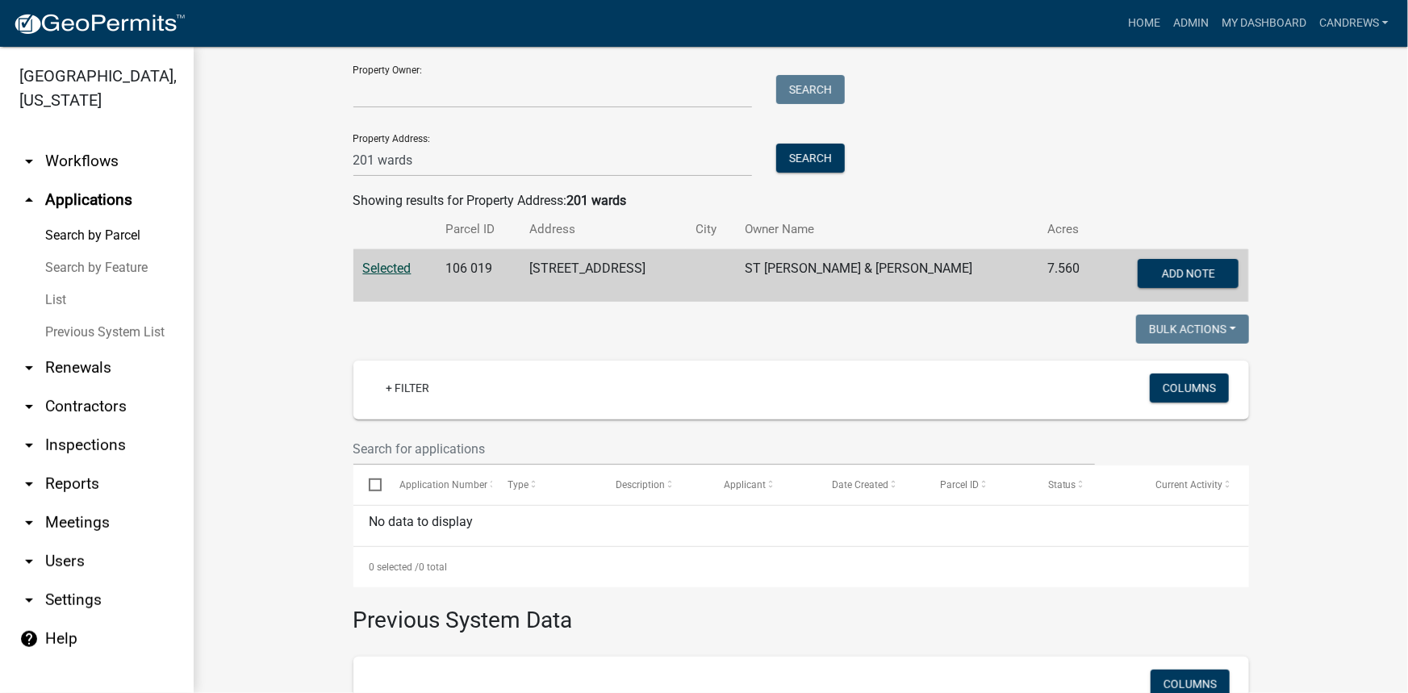 This screenshot has width=1408, height=693. What do you see at coordinates (801, 201) in the screenshot?
I see `div: Showing results for Property Address:` at bounding box center [801, 201].